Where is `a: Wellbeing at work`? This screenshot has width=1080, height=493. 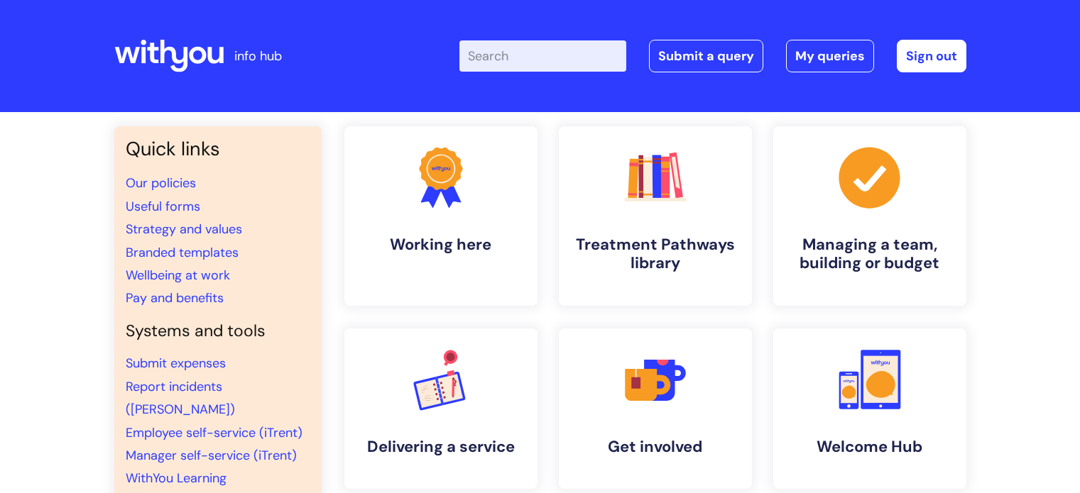
a: Wellbeing at work is located at coordinates (177, 275).